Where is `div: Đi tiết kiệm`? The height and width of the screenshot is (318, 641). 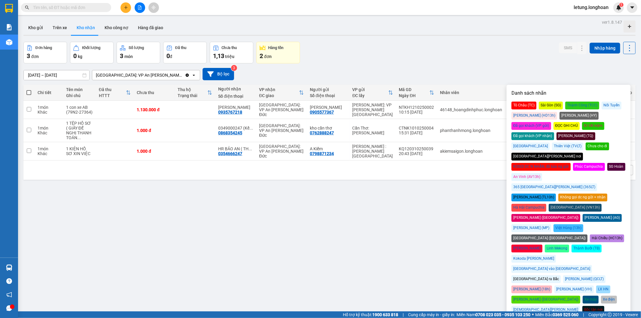 div: Đi tiết kiệm is located at coordinates (593, 126).